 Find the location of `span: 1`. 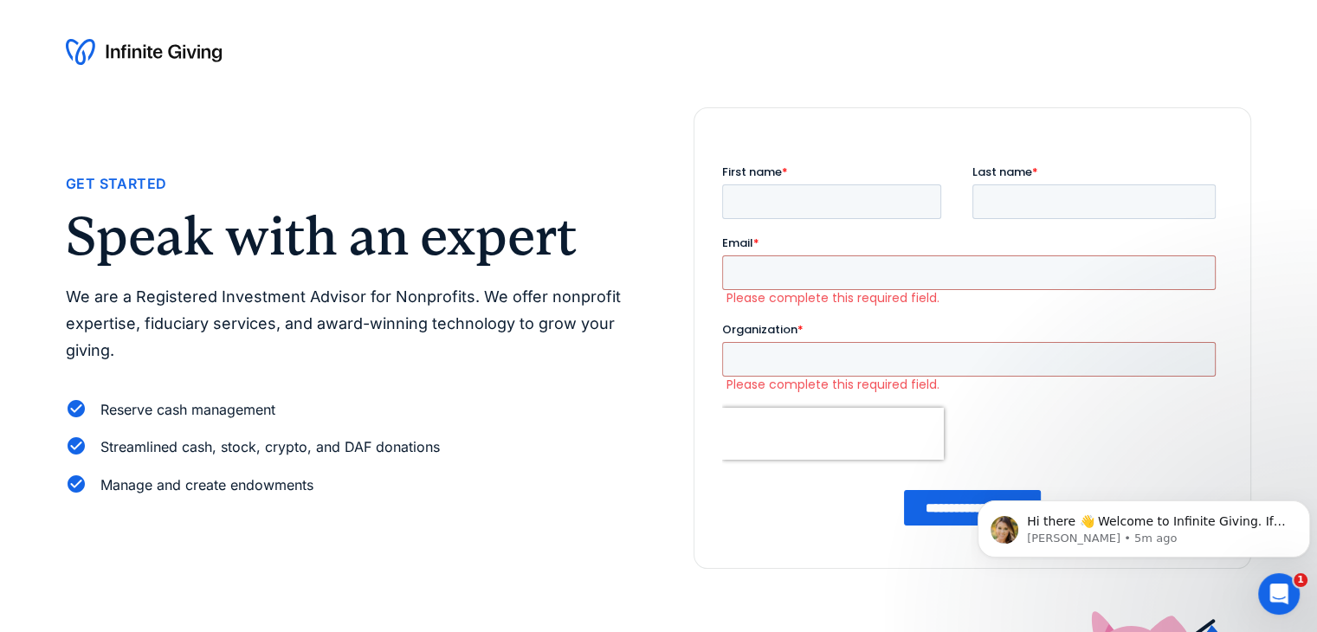

span: 1 is located at coordinates (1301, 580).